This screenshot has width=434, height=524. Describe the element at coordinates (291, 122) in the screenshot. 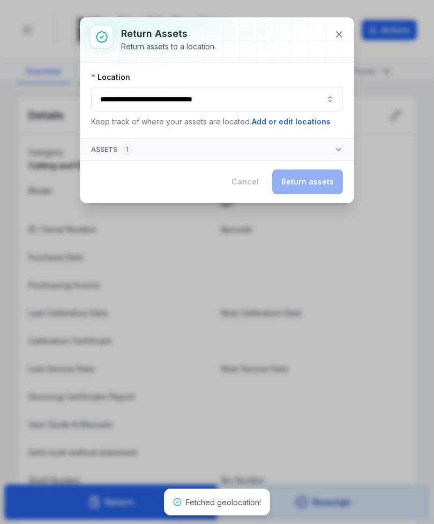

I see `button: Add or edit locations` at that location.